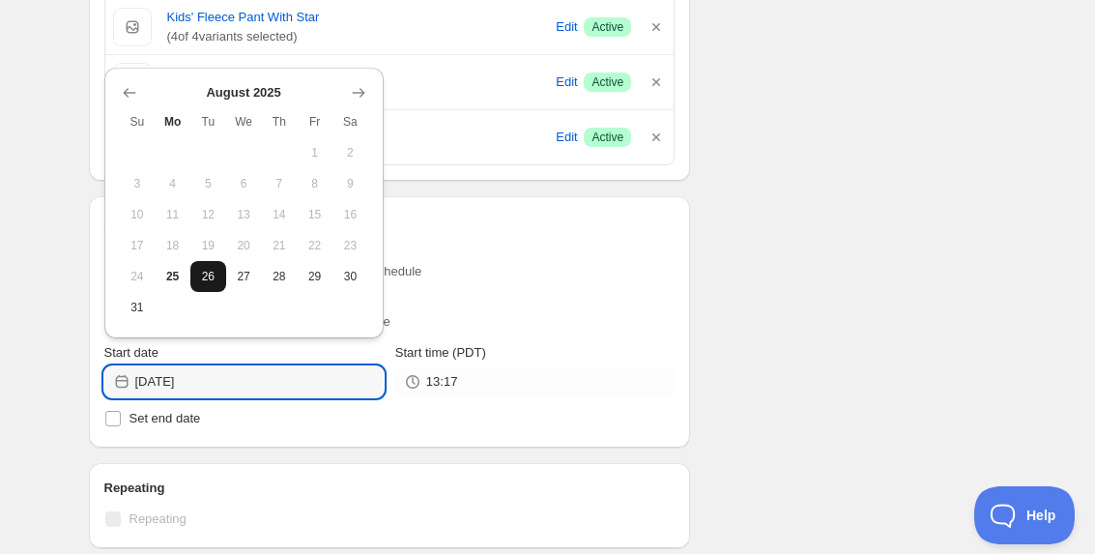 This screenshot has height=554, width=1095. Describe the element at coordinates (172, 276) in the screenshot. I see `button: Today Monday August 25 2025` at that location.